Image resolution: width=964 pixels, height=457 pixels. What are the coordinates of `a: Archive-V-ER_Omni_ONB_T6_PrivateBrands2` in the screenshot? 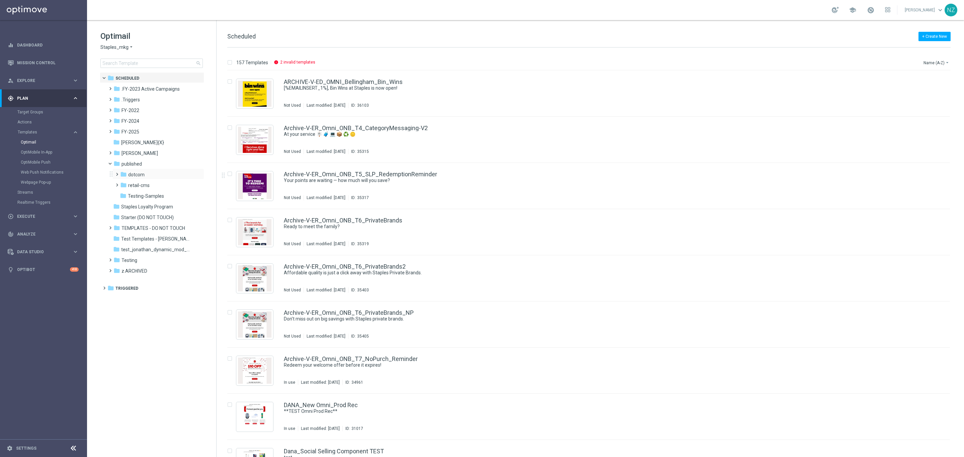 It's located at (345, 267).